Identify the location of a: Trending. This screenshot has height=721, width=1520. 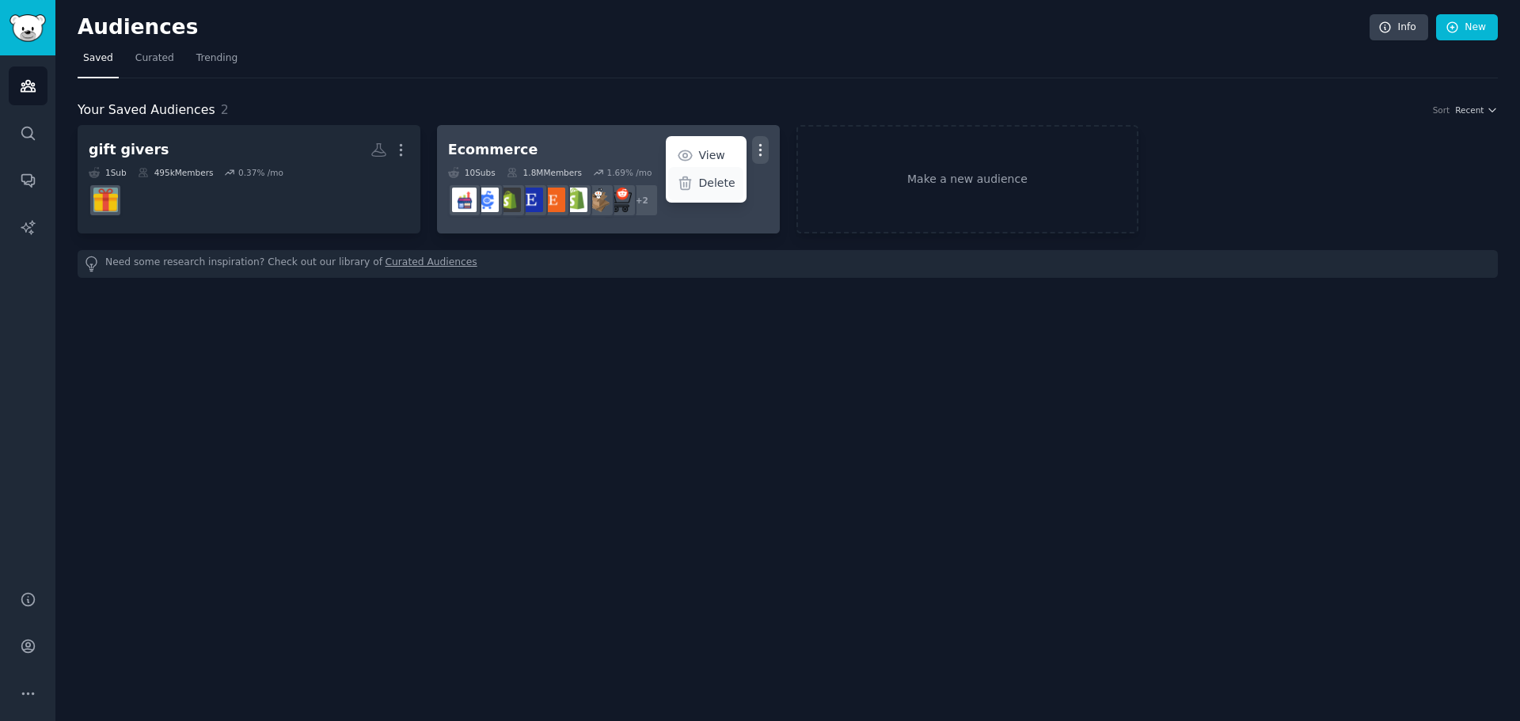
(217, 62).